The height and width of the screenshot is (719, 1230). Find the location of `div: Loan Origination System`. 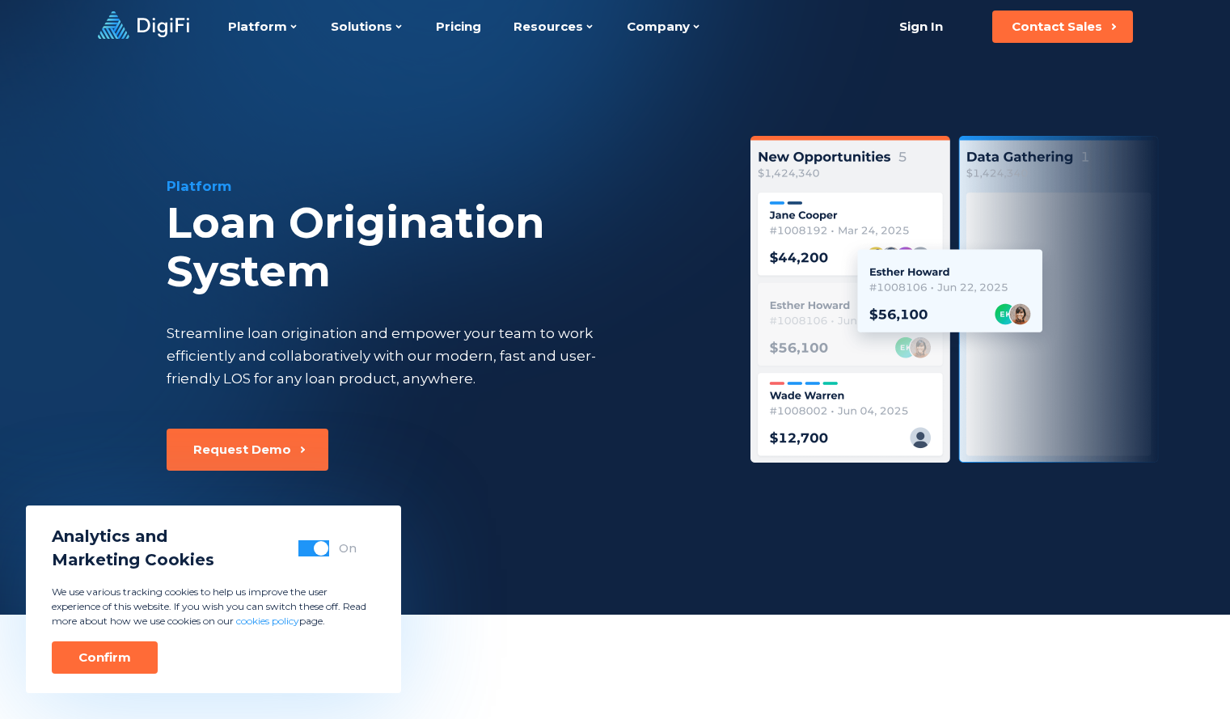

div: Loan Origination System is located at coordinates (438, 247).